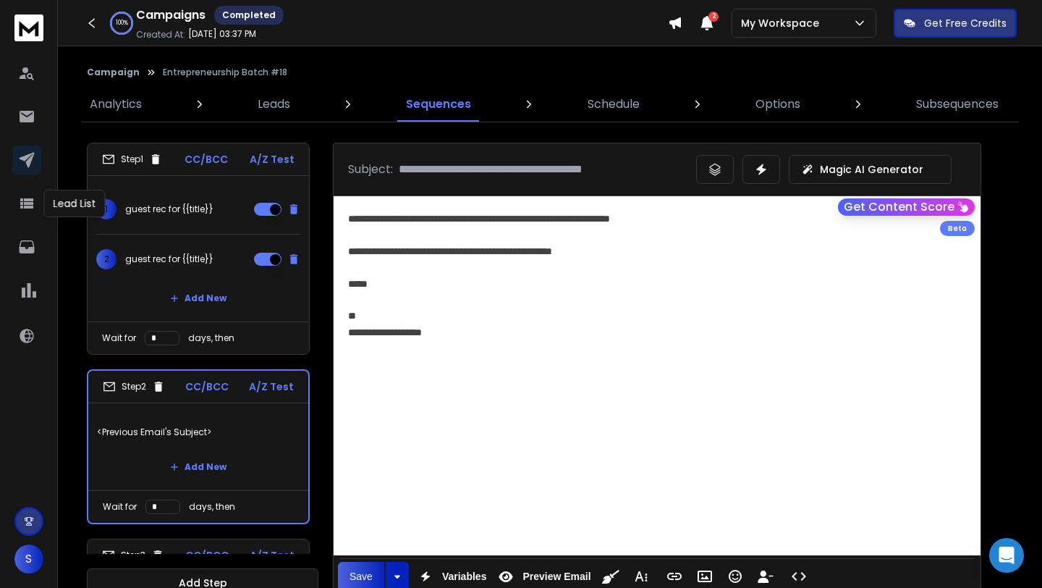 The width and height of the screenshot is (1042, 588). What do you see at coordinates (778, 104) in the screenshot?
I see `a: Options` at bounding box center [778, 104].